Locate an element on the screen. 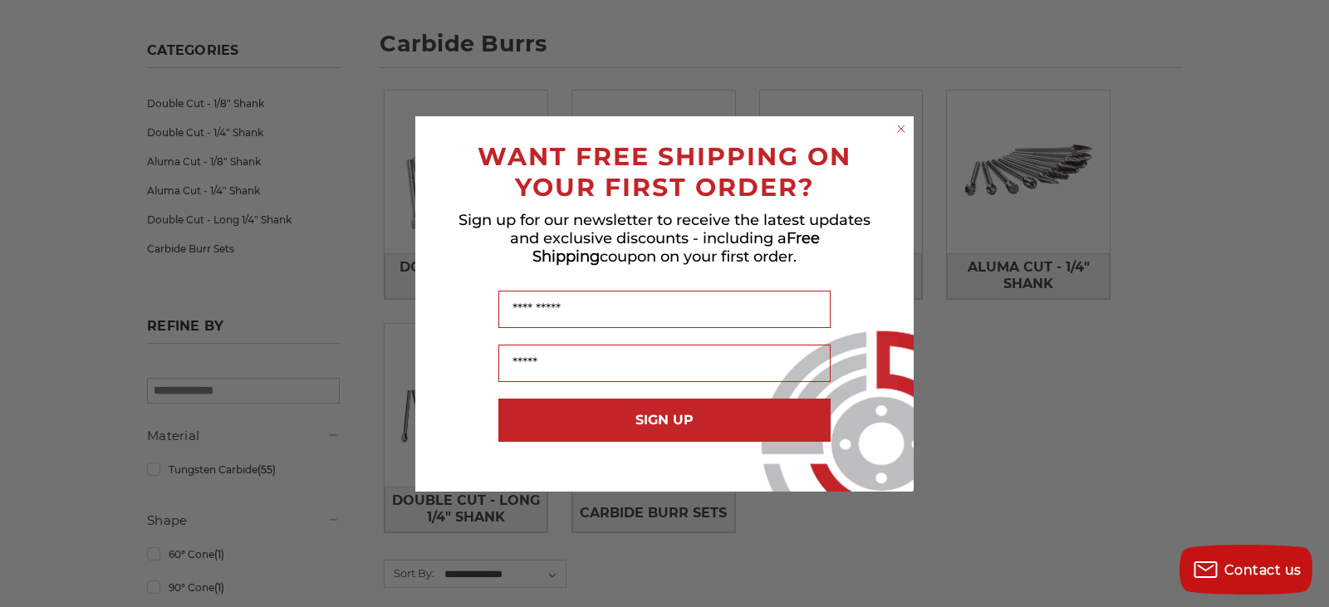 This screenshot has width=1329, height=607. button: Contact us is located at coordinates (1246, 570).